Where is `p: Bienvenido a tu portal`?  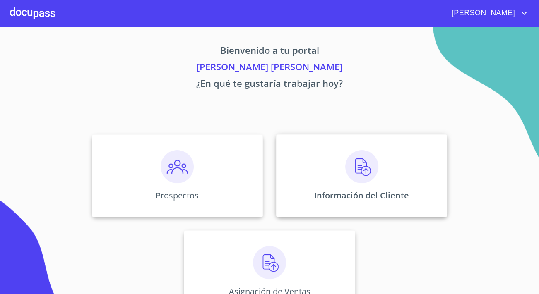 p: Bienvenido a tu portal is located at coordinates (269, 52).